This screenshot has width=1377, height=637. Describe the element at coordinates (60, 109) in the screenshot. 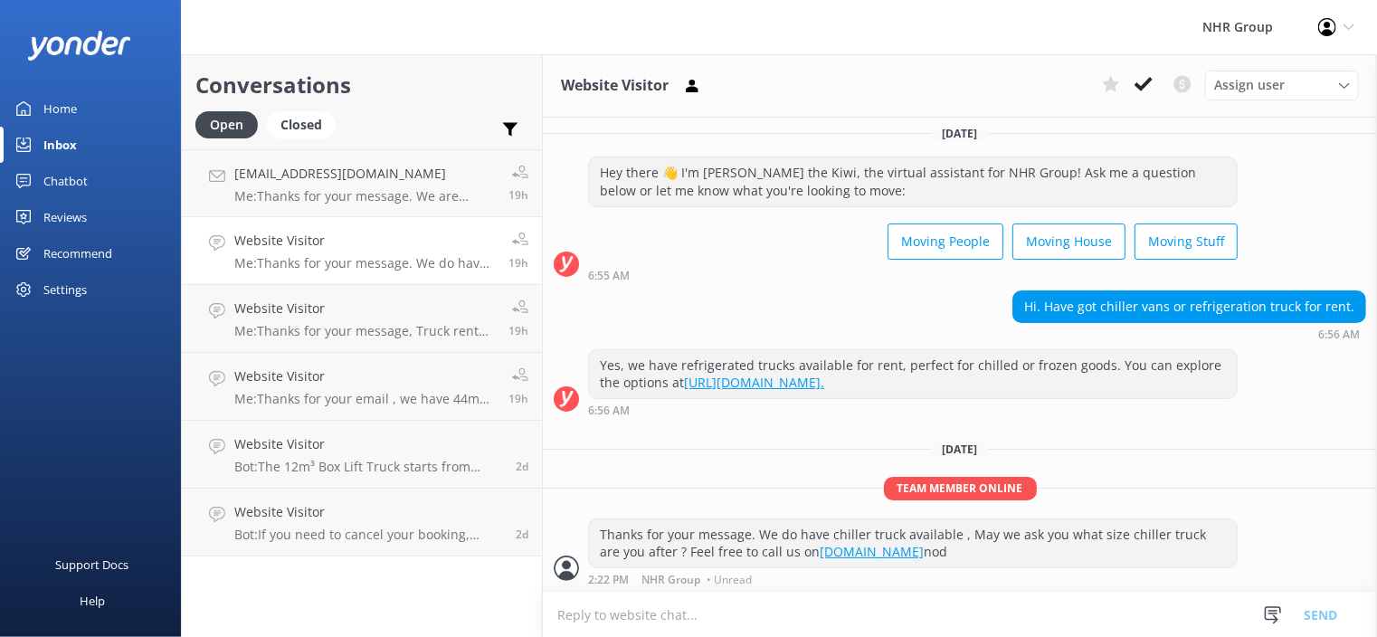

I see `div: Home` at that location.